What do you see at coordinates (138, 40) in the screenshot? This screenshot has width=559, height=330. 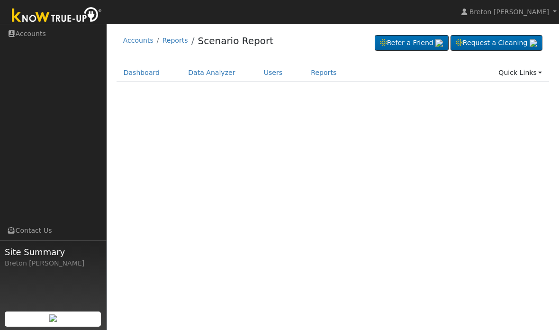 I see `a: Accounts` at bounding box center [138, 40].